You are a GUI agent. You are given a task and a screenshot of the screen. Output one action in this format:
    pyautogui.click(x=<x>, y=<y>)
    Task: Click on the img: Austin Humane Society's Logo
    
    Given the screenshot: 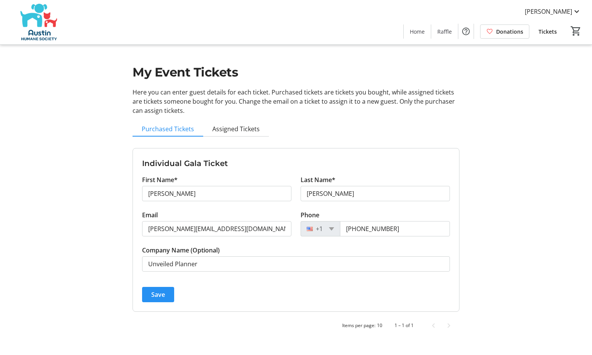 What is the action you would take?
    pyautogui.click(x=39, y=22)
    